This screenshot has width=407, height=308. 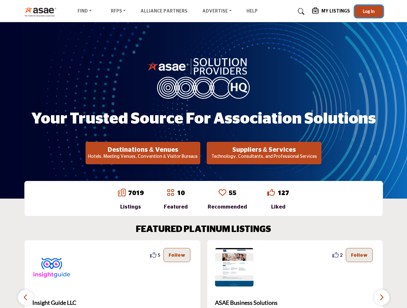 I want to click on div: Recommended, so click(x=227, y=207).